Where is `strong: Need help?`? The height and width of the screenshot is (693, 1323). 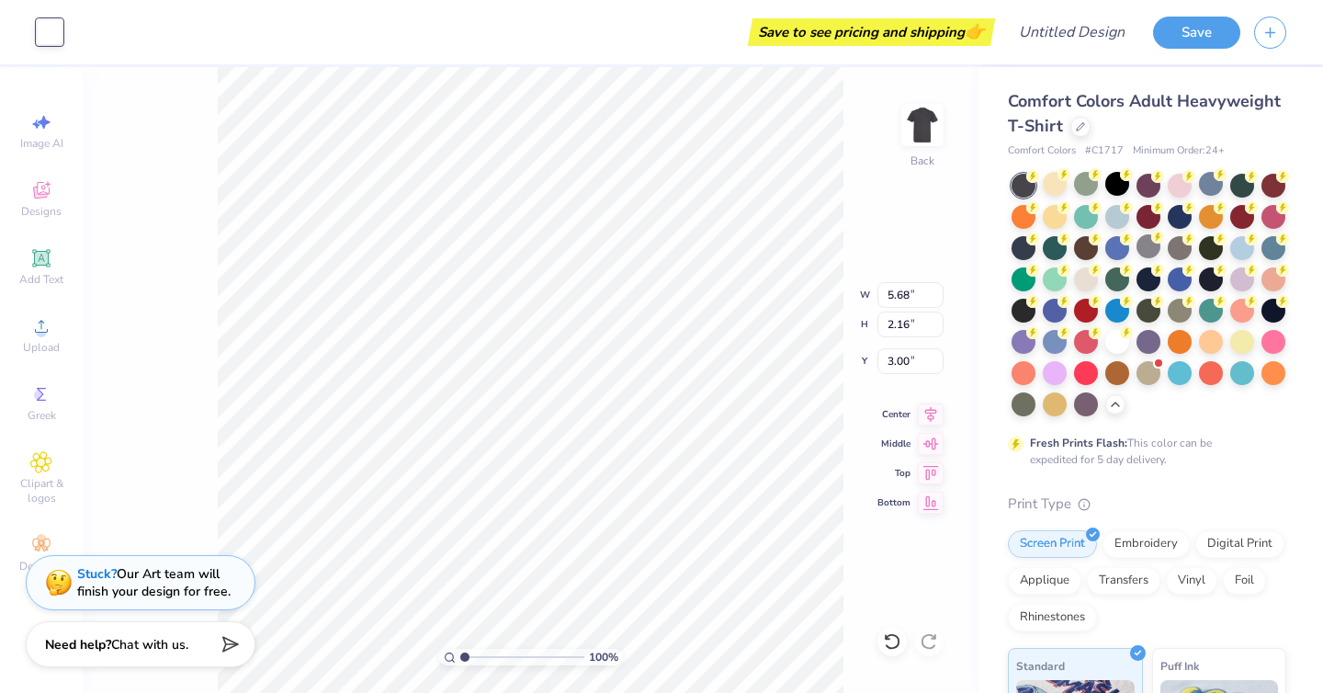
strong: Need help? is located at coordinates (78, 644).